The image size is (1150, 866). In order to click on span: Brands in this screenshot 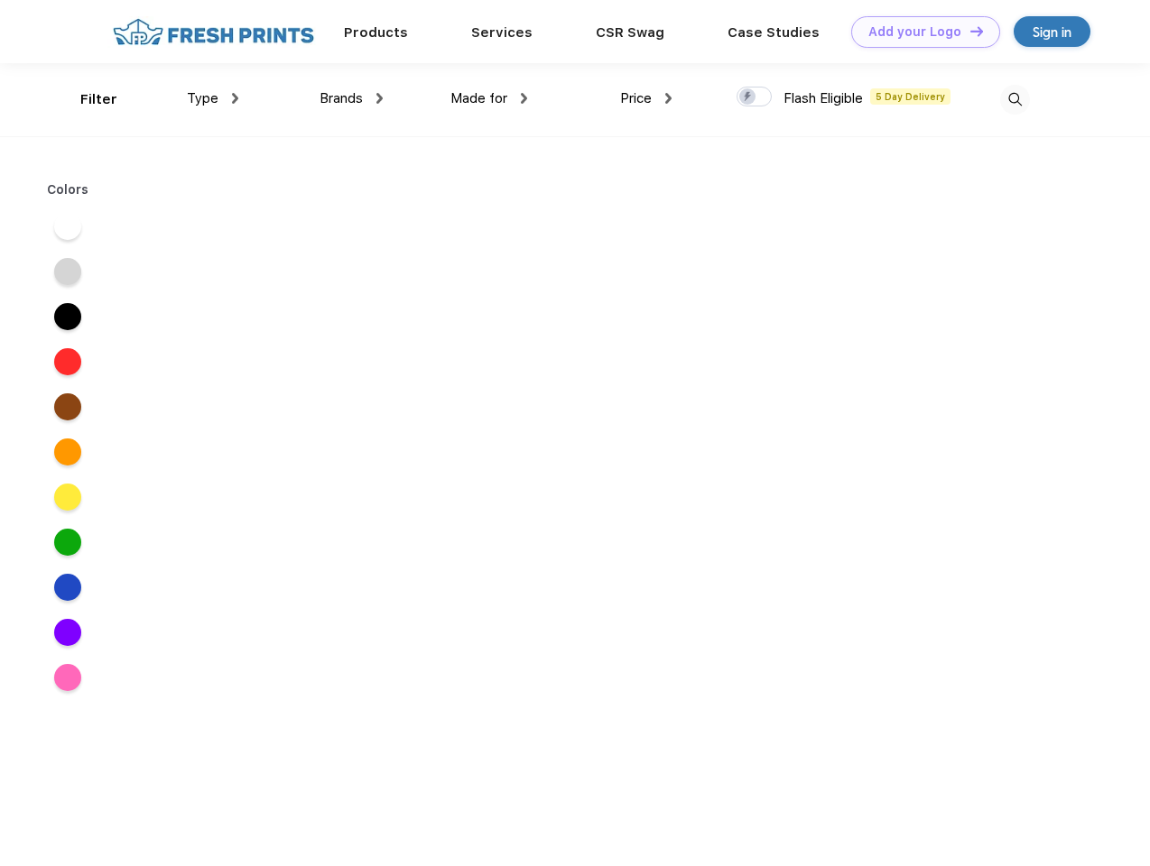, I will do `click(341, 98)`.